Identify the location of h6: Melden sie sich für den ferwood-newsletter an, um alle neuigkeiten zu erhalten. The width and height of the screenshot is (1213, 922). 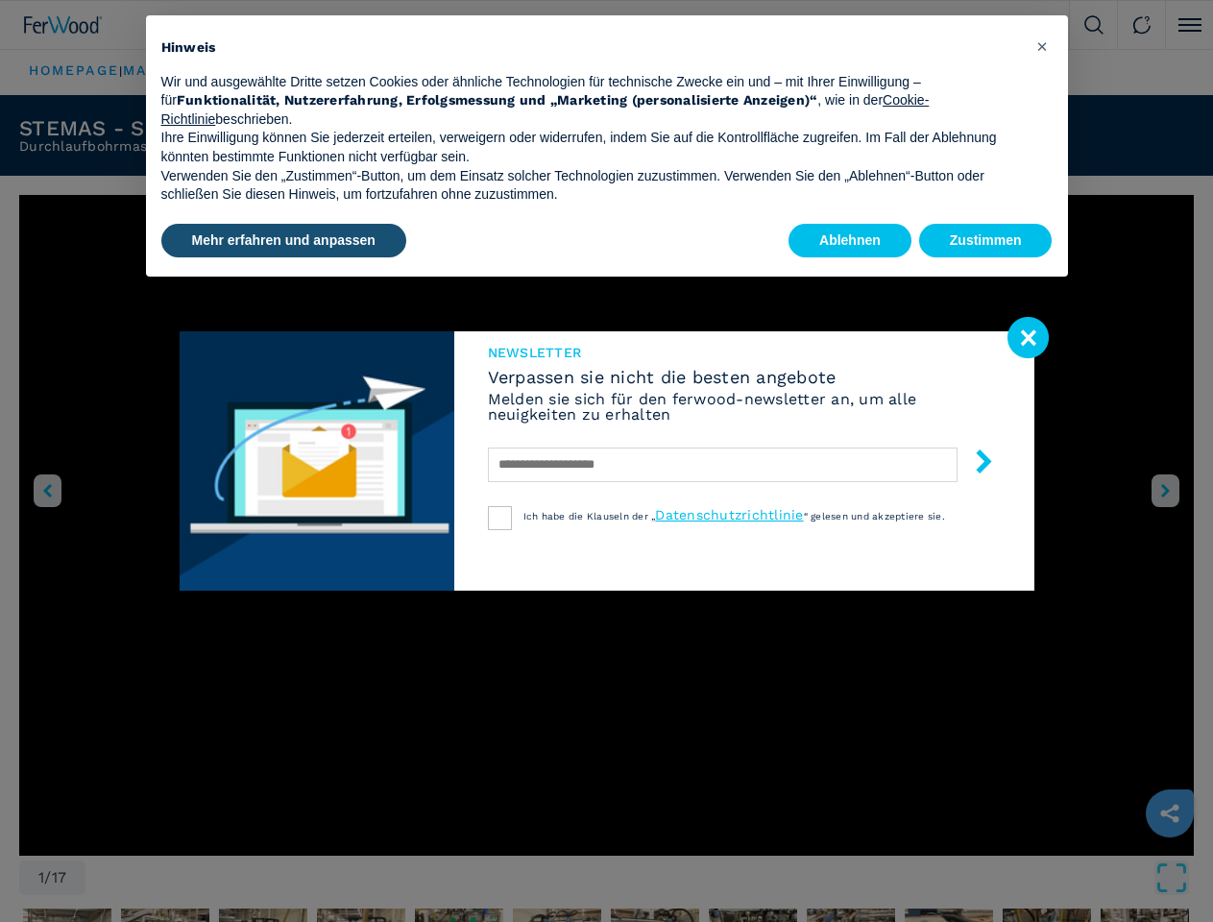
(744, 407).